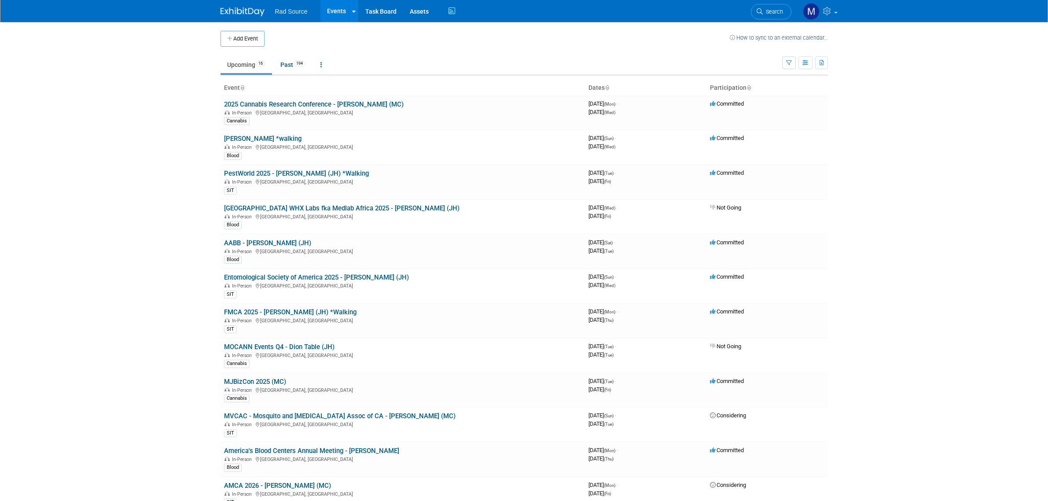 The height and width of the screenshot is (501, 1048). Describe the element at coordinates (771, 11) in the screenshot. I see `a: Search` at that location.